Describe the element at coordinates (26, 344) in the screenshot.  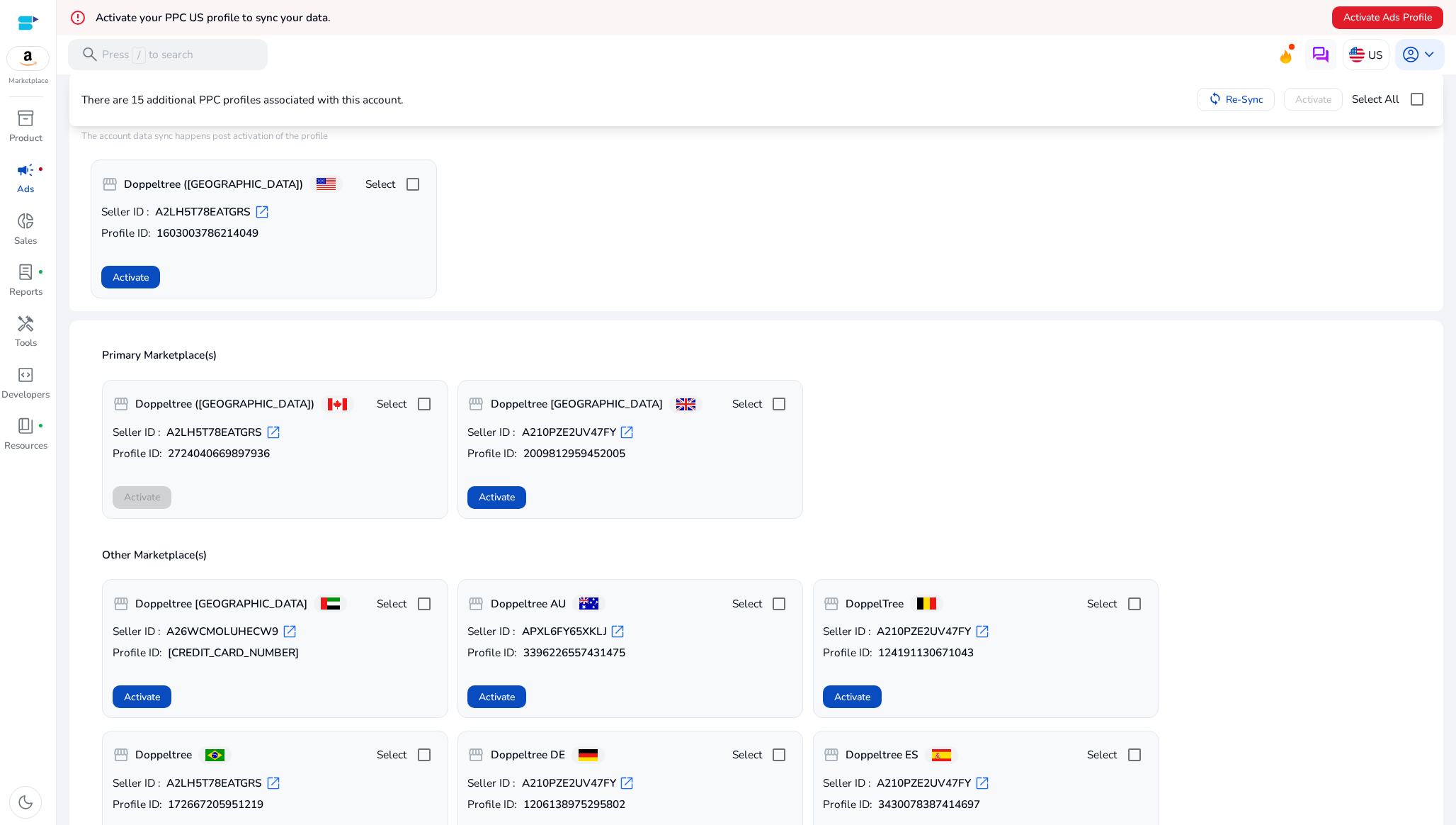
I see `p: Tools` at that location.